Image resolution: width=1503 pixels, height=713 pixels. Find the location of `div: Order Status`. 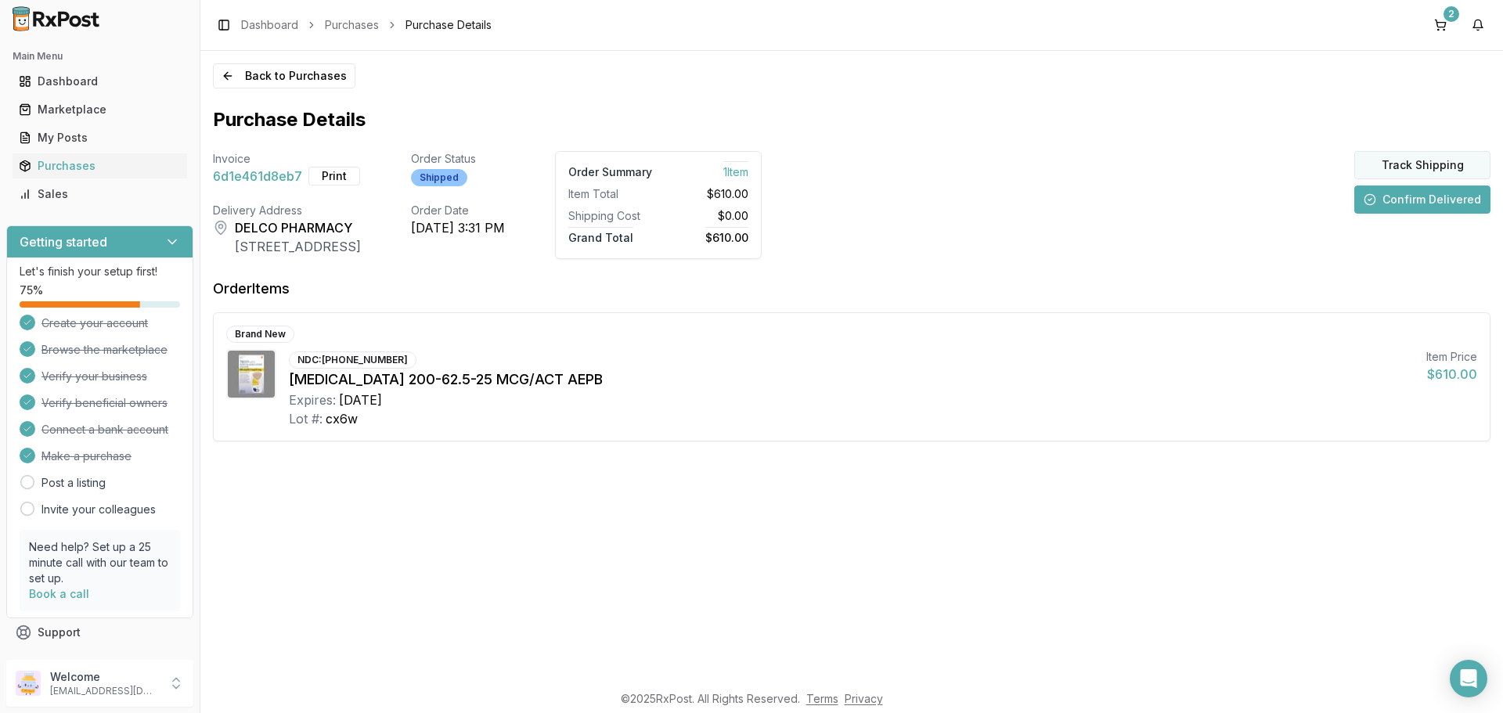

div: Order Status is located at coordinates (458, 159).